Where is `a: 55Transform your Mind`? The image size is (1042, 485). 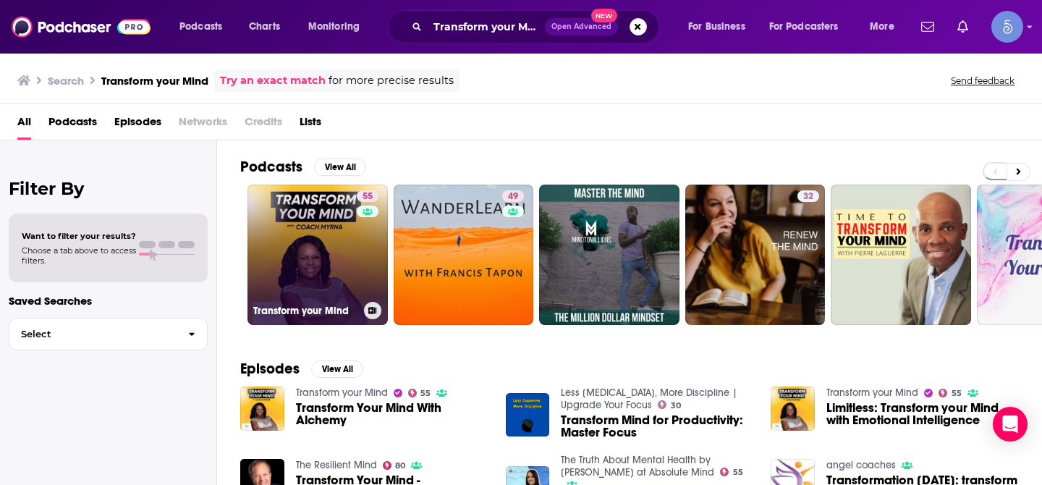 a: 55Transform your Mind is located at coordinates (318, 255).